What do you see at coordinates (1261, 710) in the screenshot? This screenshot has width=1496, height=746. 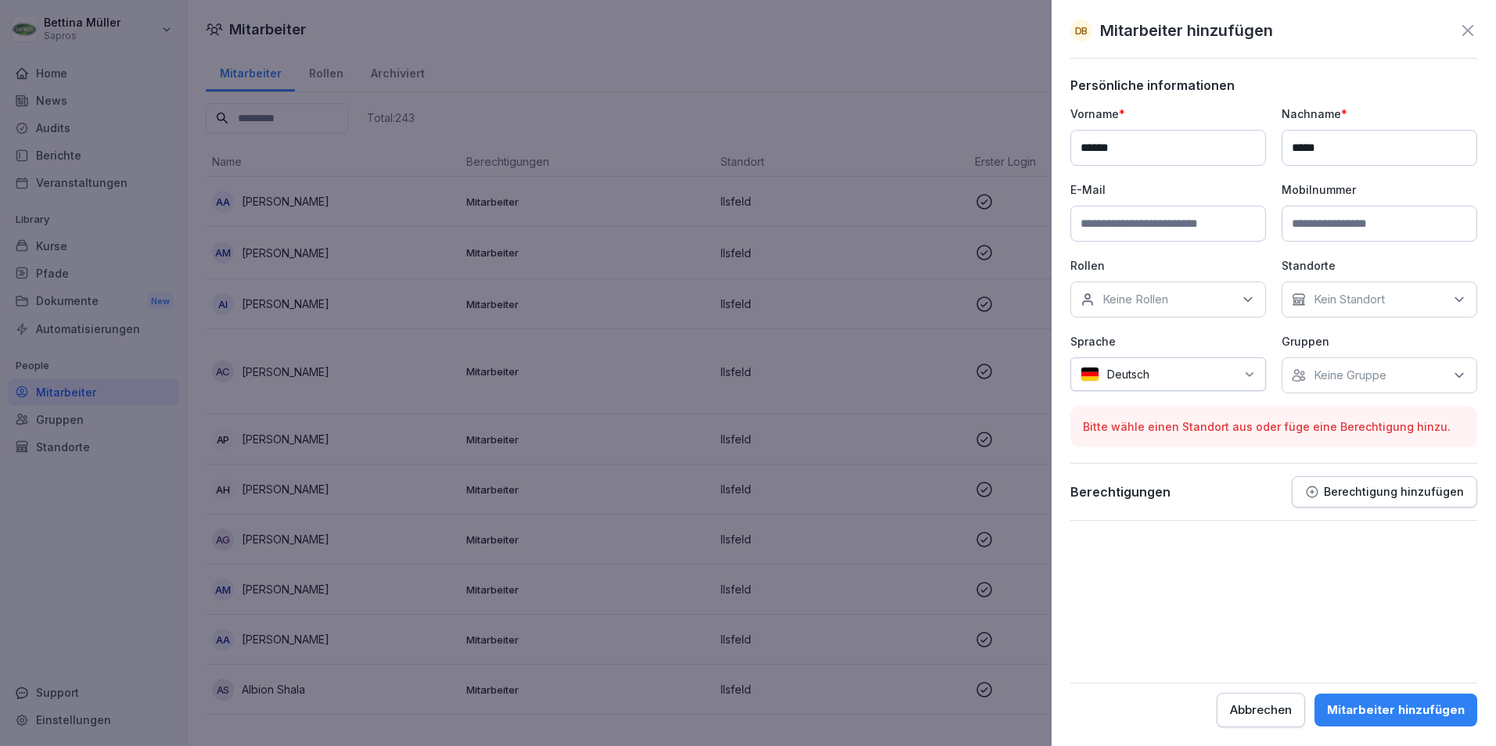 I see `div: Abbrechen` at bounding box center [1261, 710].